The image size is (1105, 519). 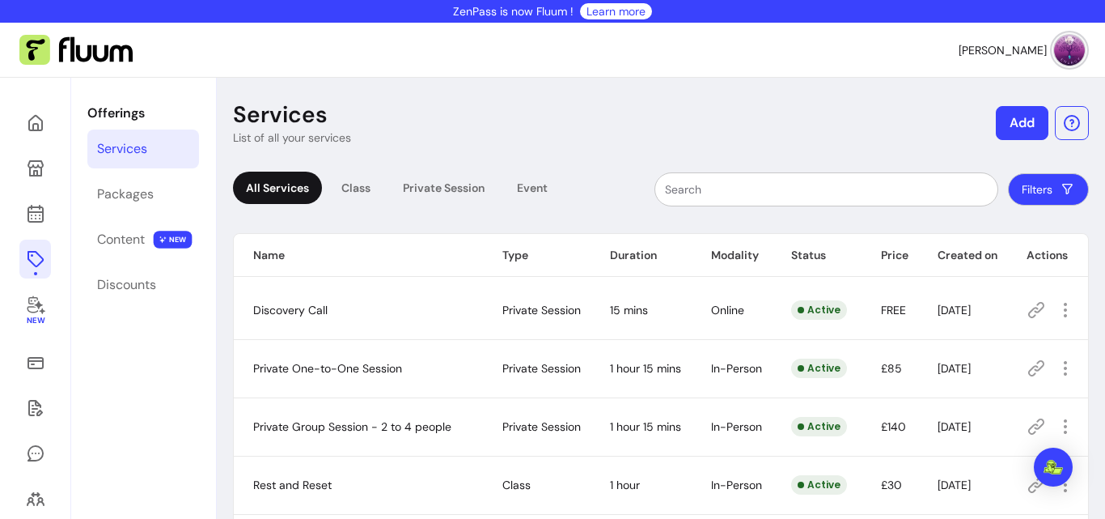 What do you see at coordinates (35, 498) in the screenshot?
I see `a: Clients` at bounding box center [35, 498].